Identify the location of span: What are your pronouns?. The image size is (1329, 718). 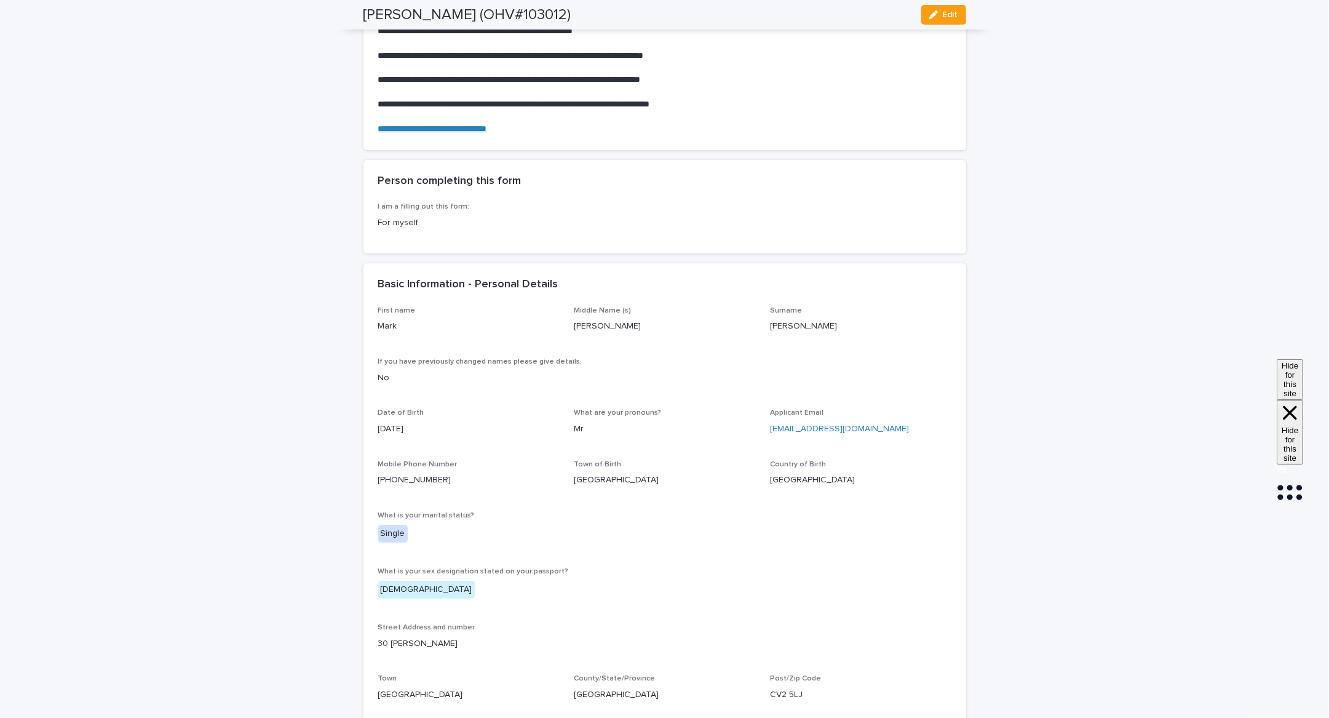
(617, 413).